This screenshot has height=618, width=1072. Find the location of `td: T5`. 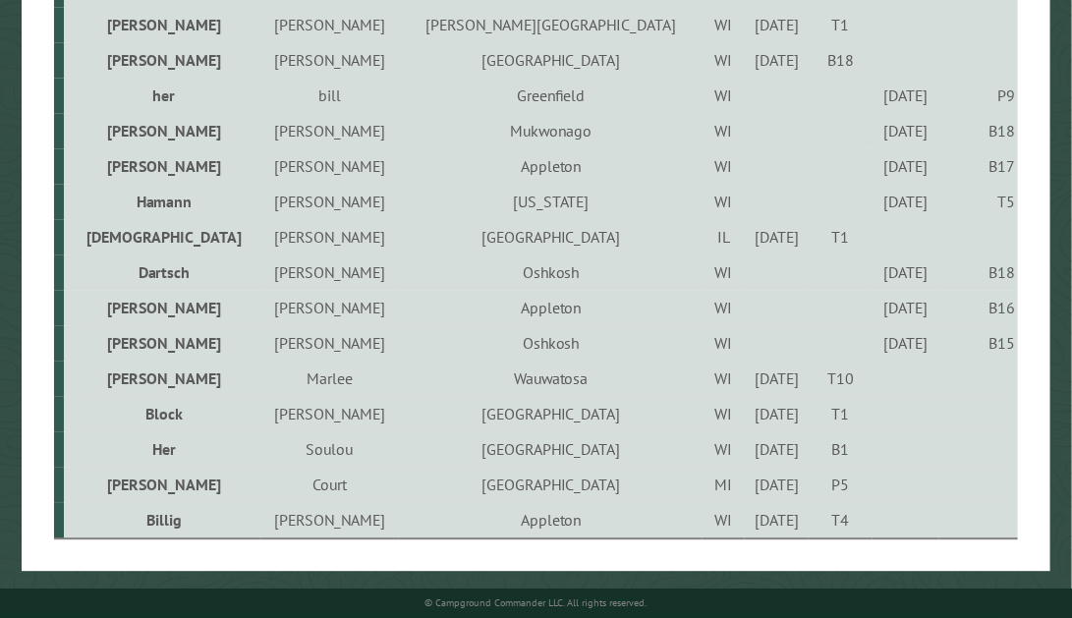

td: T5 is located at coordinates (979, 202).